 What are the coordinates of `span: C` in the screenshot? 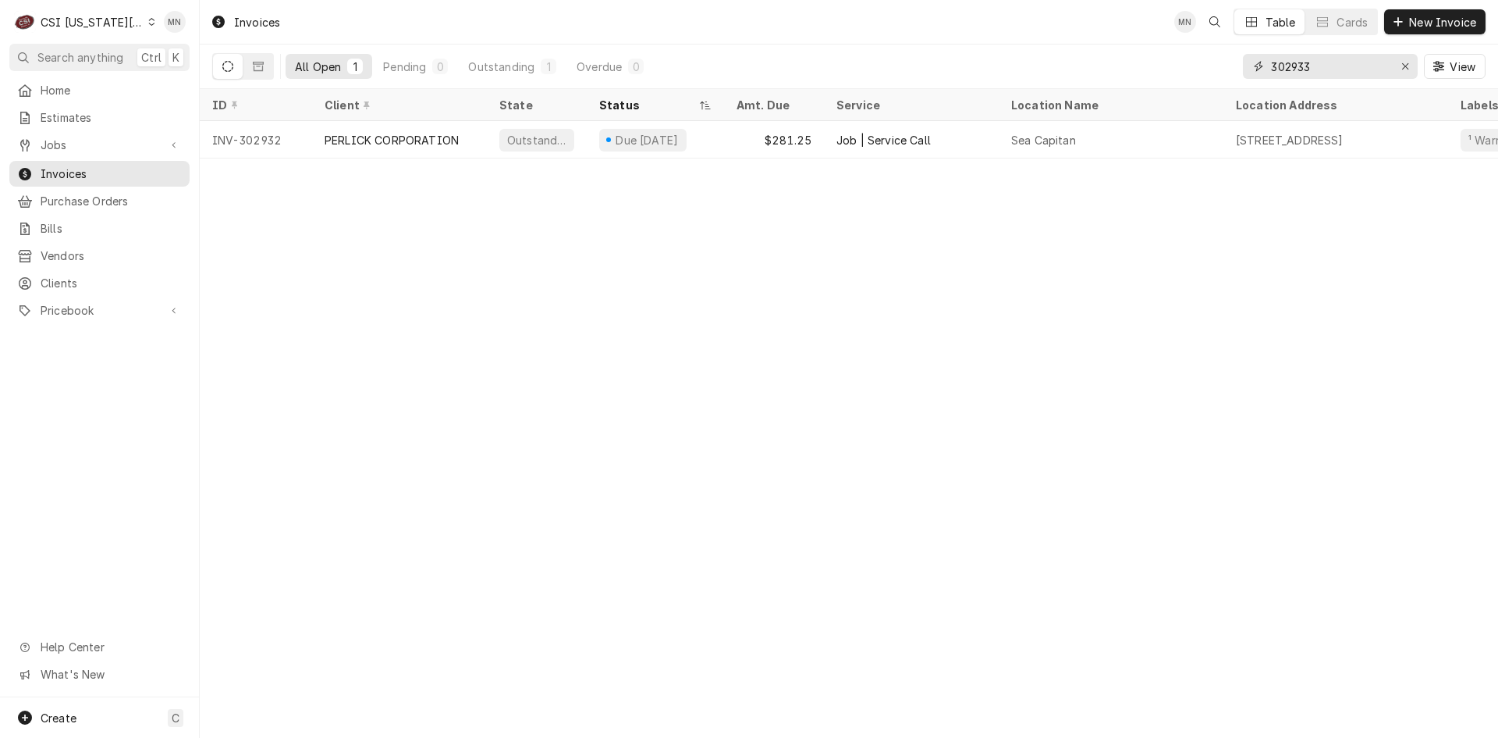 It's located at (176, 717).